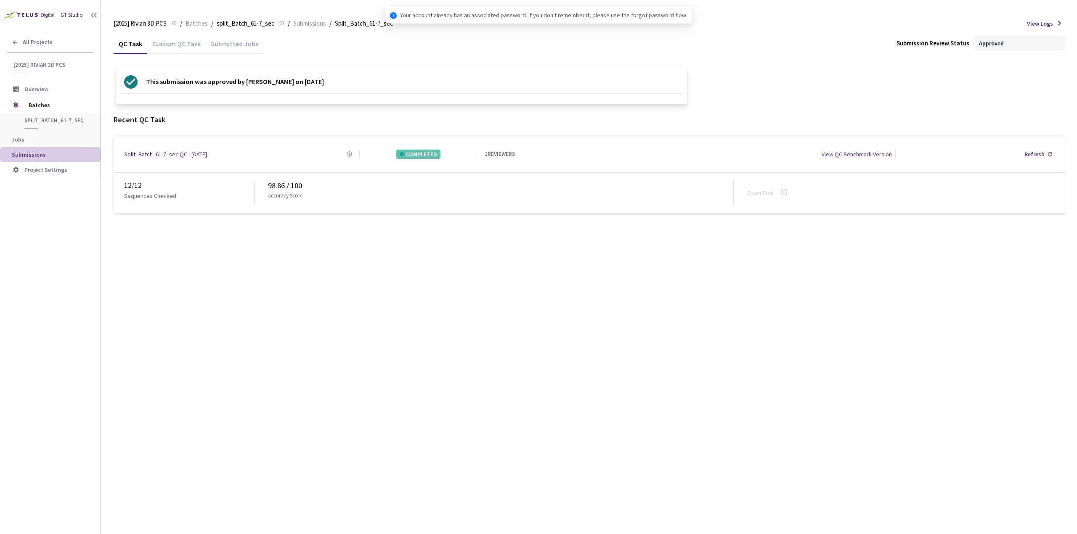 This screenshot has height=534, width=1077. Describe the element at coordinates (500, 154) in the screenshot. I see `div: 1 REVIEWERS` at that location.